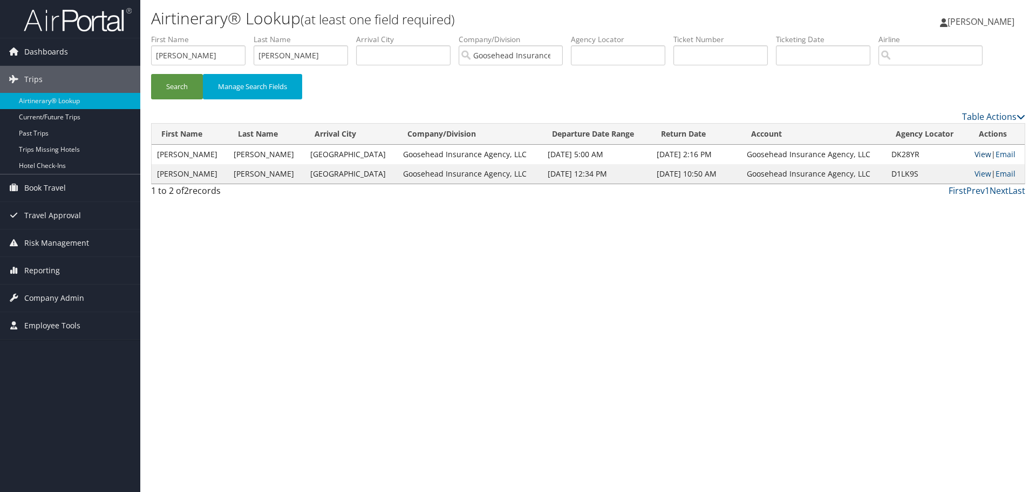 This screenshot has width=1036, height=492. Describe the element at coordinates (186, 191) in the screenshot. I see `span: 2` at that location.